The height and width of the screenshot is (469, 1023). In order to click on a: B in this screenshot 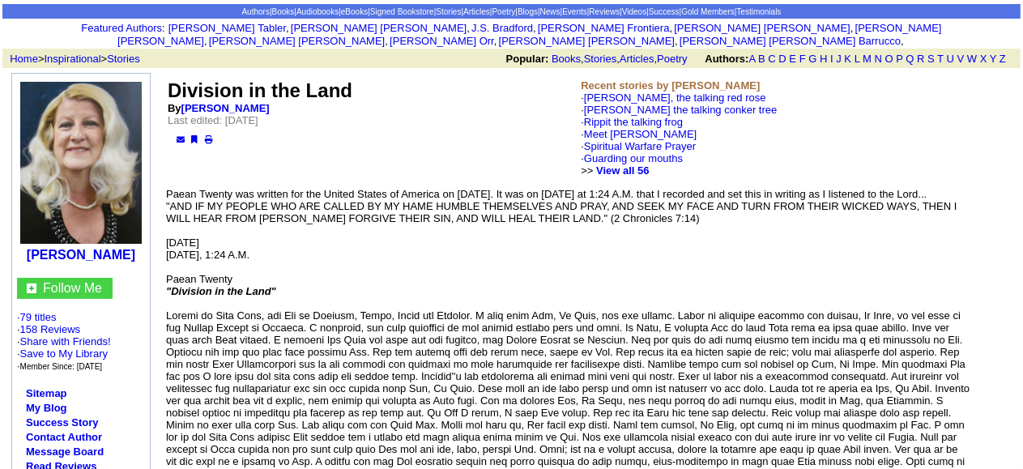, I will do `click(761, 58)`.